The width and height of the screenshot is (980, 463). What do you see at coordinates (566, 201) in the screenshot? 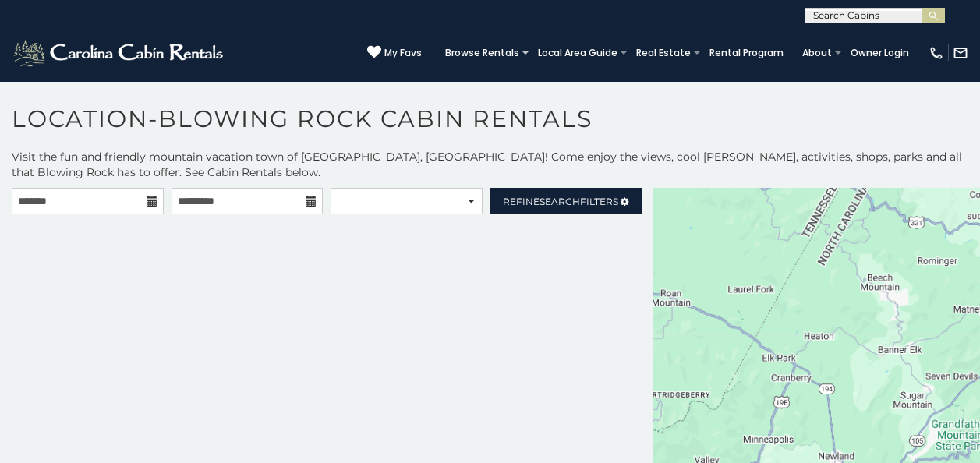
I see `a: RefineSearchFilters` at bounding box center [566, 201].